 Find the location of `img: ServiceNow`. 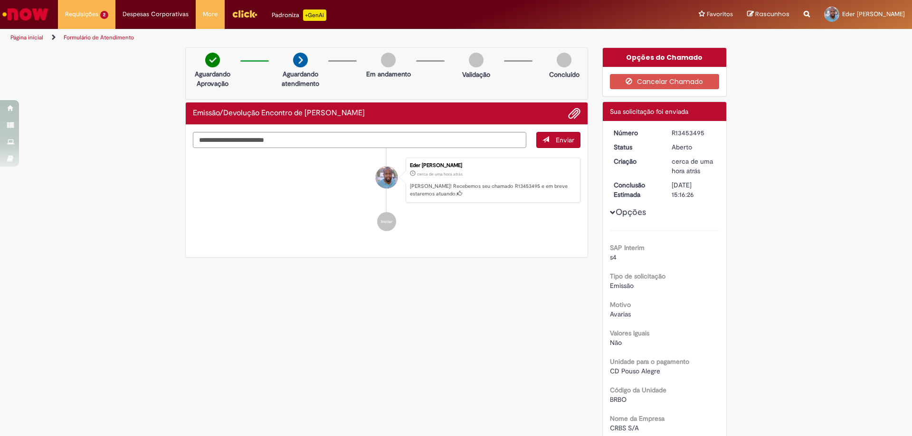

img: ServiceNow is located at coordinates (25, 14).